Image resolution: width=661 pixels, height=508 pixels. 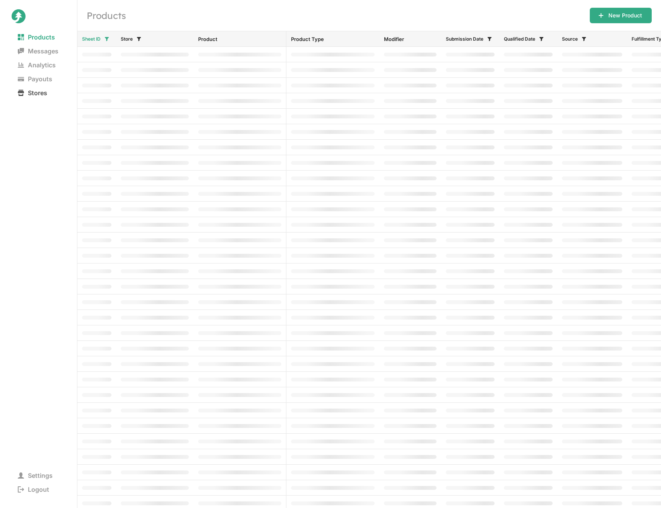 What do you see at coordinates (38, 51) in the screenshot?
I see `span: Messages` at bounding box center [38, 51].